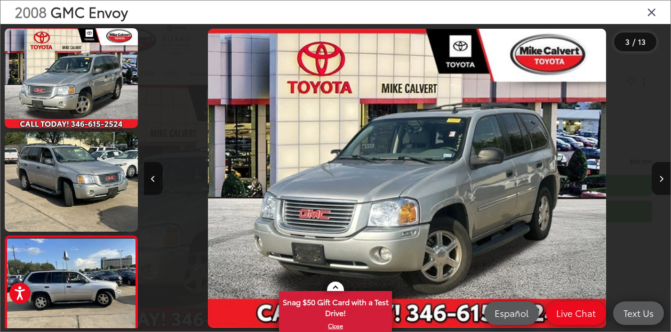 This screenshot has height=332, width=671. What do you see at coordinates (627, 41) in the screenshot?
I see `span: 3` at bounding box center [627, 41].